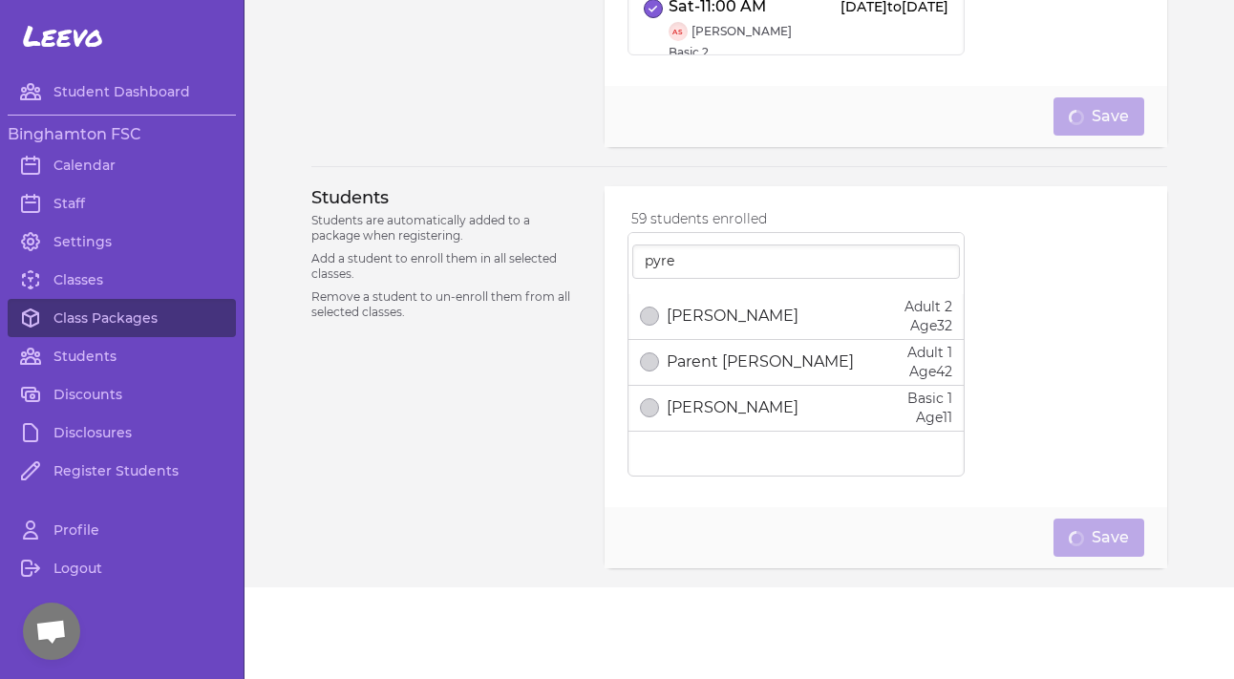 The width and height of the screenshot is (1234, 679). What do you see at coordinates (52, 631) in the screenshot?
I see `div: Open chat` at bounding box center [52, 631].